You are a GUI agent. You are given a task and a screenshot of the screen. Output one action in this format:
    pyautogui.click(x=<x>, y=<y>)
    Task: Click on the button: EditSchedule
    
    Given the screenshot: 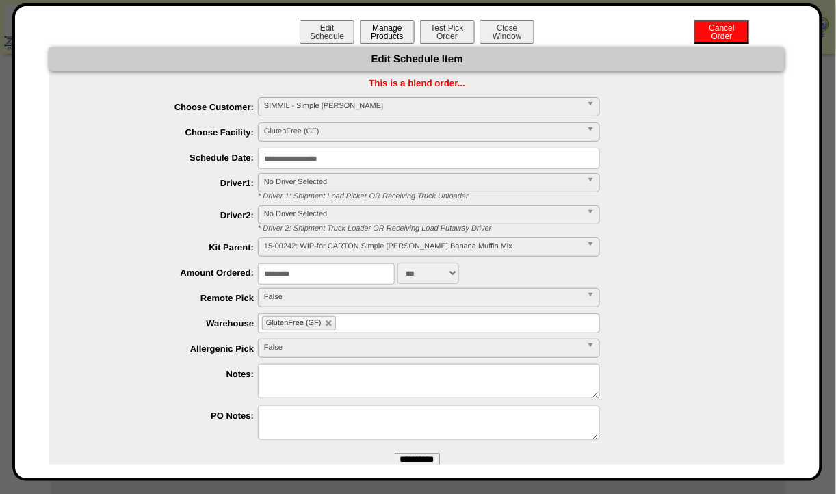 What is the action you would take?
    pyautogui.click(x=327, y=31)
    